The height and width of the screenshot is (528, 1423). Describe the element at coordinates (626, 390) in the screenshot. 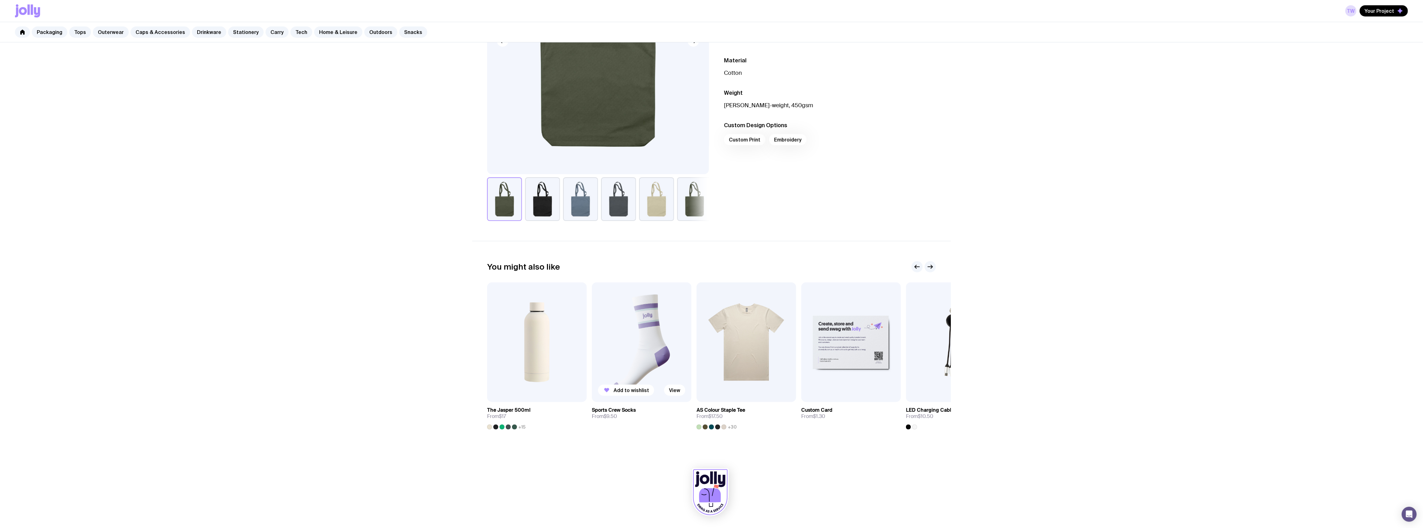

I see `button: Add to wishlist` at that location.